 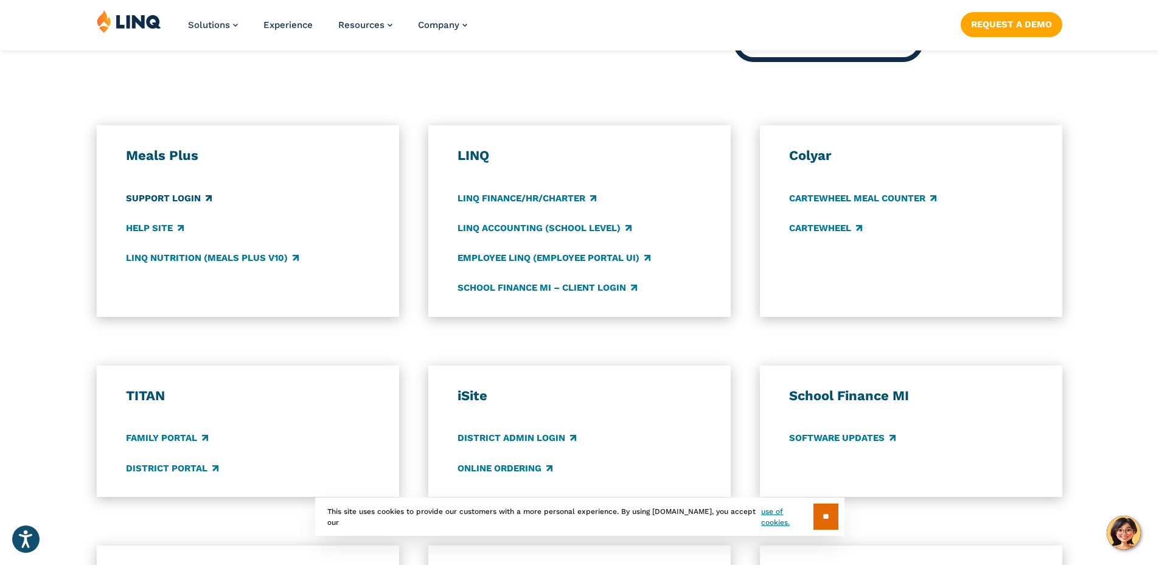 What do you see at coordinates (842, 439) in the screenshot?
I see `a: Software Updates` at bounding box center [842, 439].